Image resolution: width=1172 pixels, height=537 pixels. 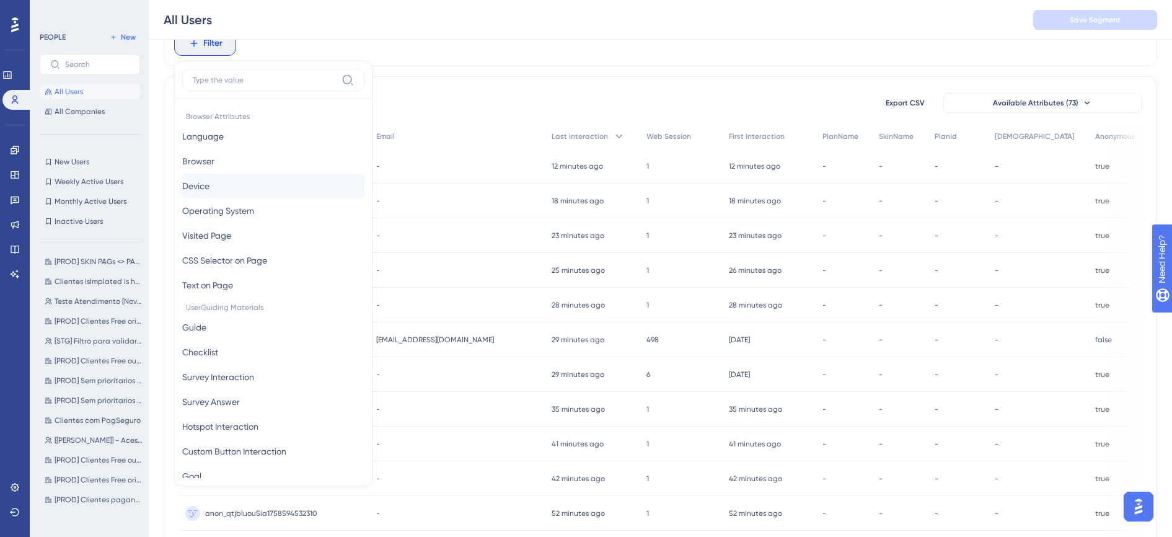 I want to click on button: Device, so click(x=273, y=186).